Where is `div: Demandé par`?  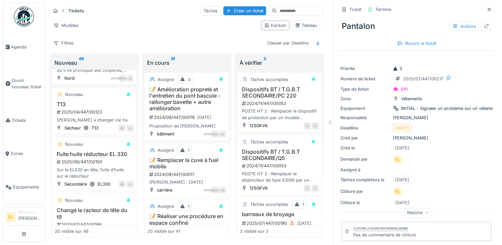 div: Demandé par is located at coordinates (365, 159).